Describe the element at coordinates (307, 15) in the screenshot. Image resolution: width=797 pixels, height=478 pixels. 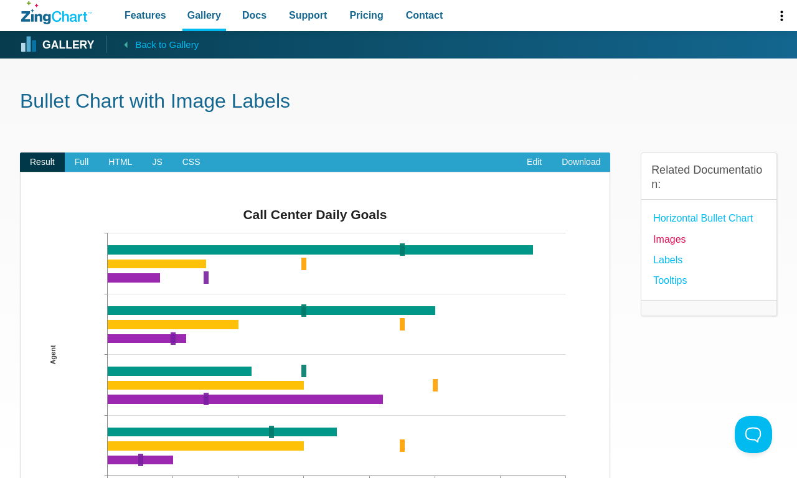
I see `span: Support` at that location.